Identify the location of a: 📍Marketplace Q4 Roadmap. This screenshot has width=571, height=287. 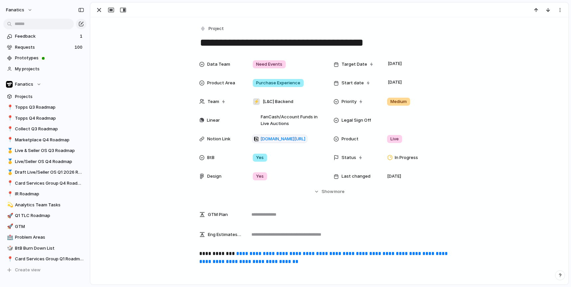
(45, 140).